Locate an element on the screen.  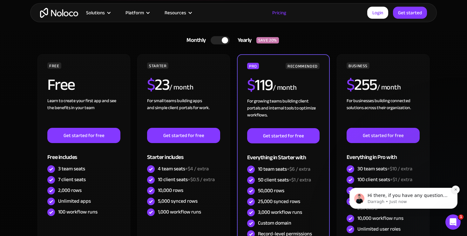
div: 3 team seats is located at coordinates (71, 169).